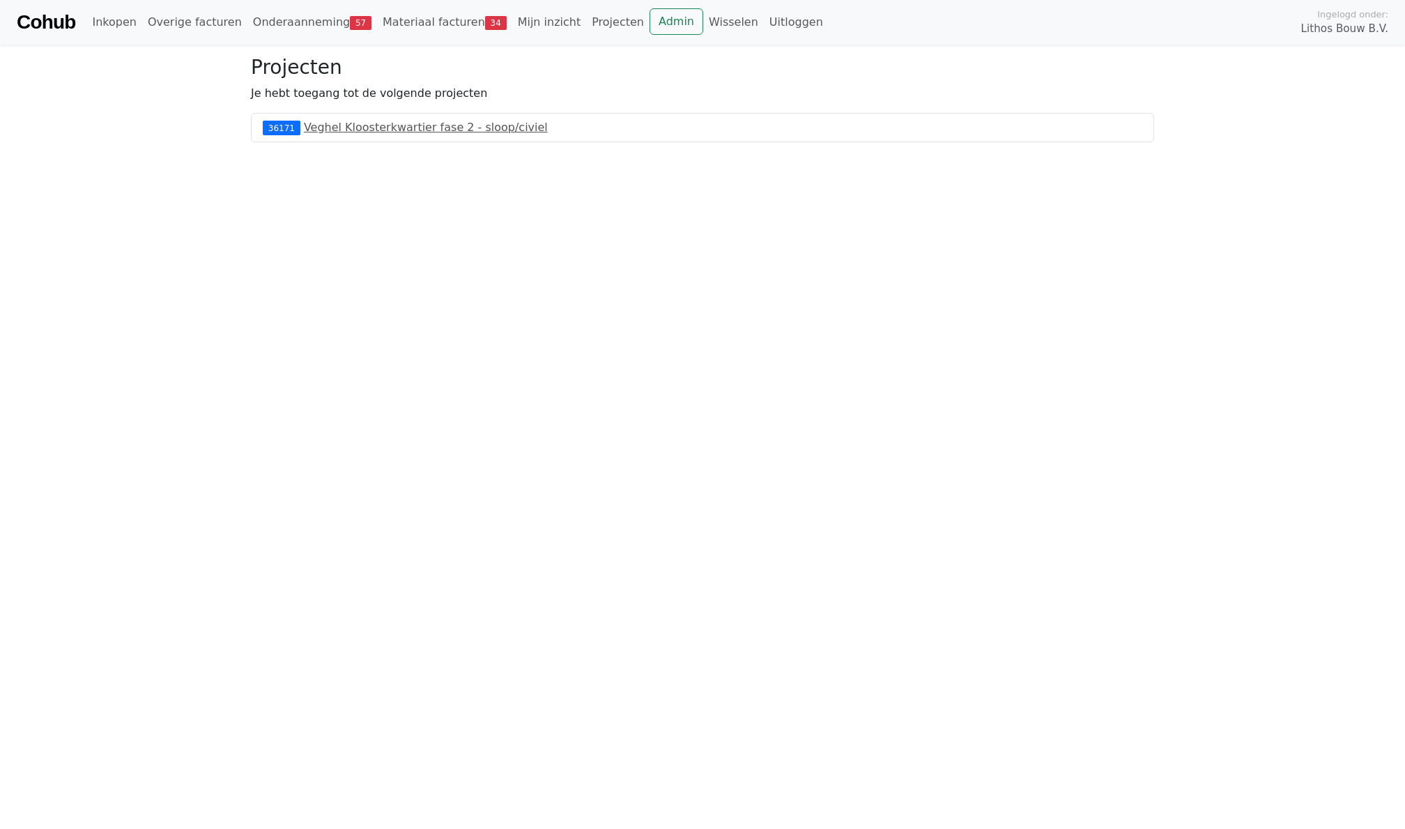 The width and height of the screenshot is (1405, 829). What do you see at coordinates (114, 22) in the screenshot?
I see `a: Inkopen` at bounding box center [114, 22].